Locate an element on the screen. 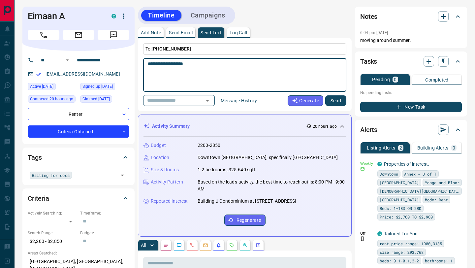 The width and height of the screenshot is (475, 268). p: Add Note is located at coordinates (151, 33).